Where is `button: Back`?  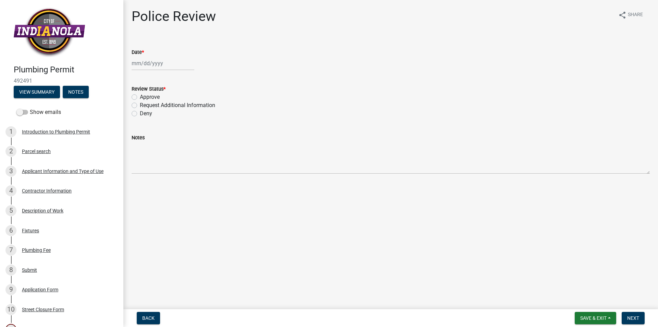 button: Back is located at coordinates (148, 318).